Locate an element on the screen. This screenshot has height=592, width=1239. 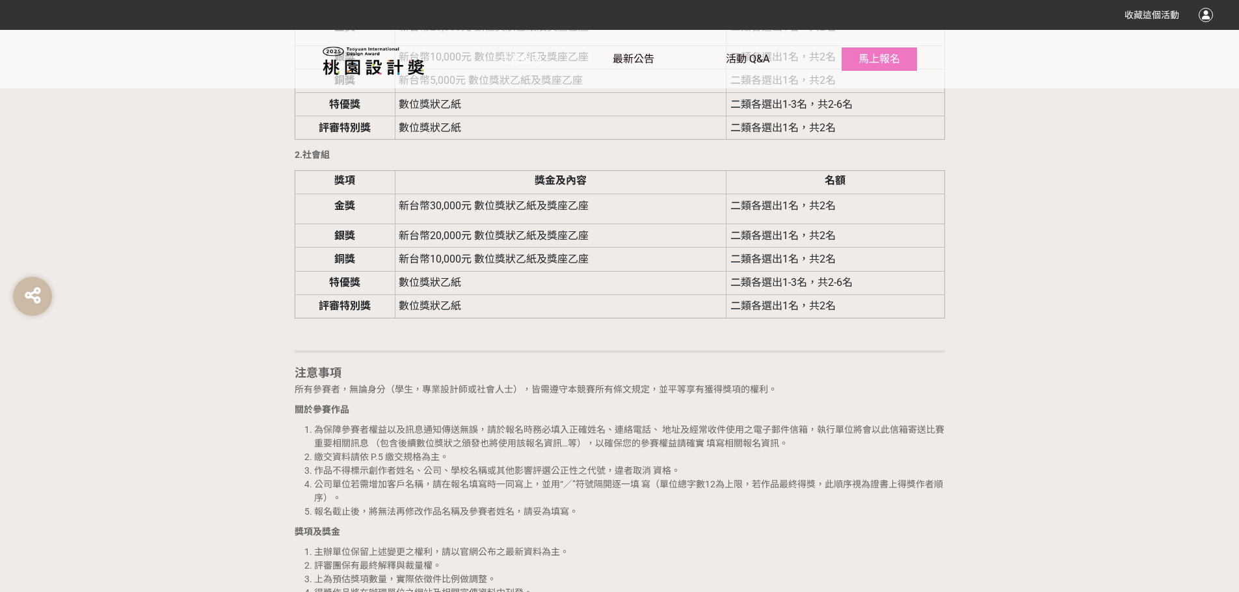
span: 銀獎 is located at coordinates (345, 235).